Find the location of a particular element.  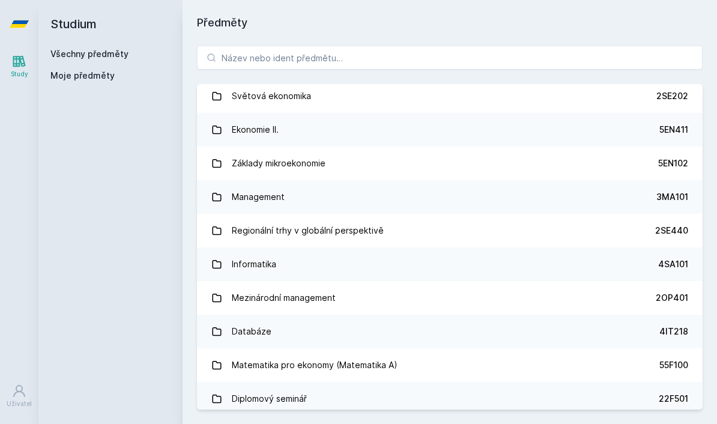

div: Management is located at coordinates (258, 197).